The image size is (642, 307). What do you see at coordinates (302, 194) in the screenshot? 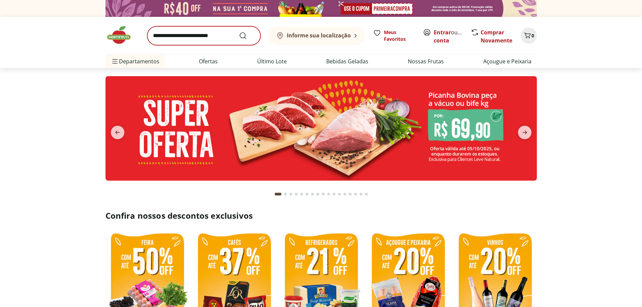
I see `button: Go to page 5 from fs-carousel` at bounding box center [302, 194].